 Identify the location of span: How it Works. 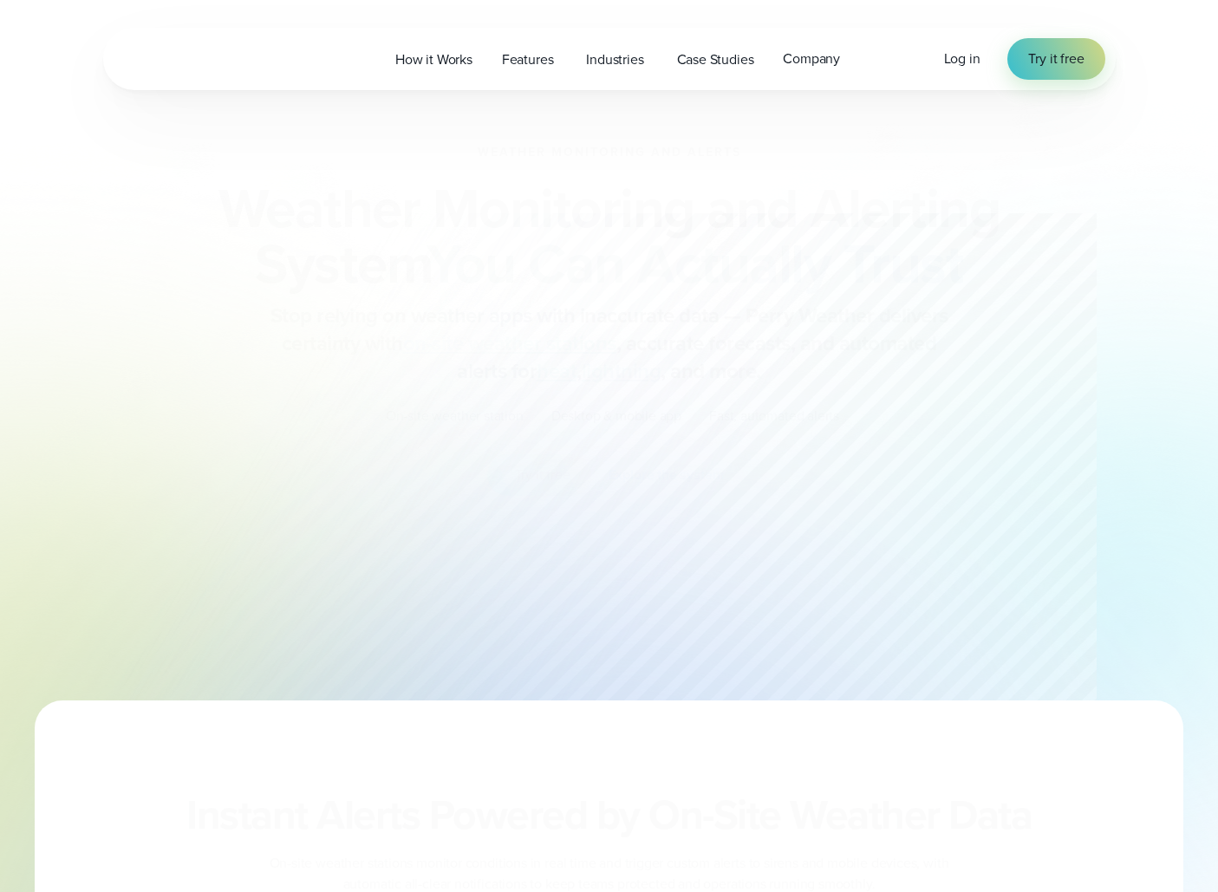
(433, 60).